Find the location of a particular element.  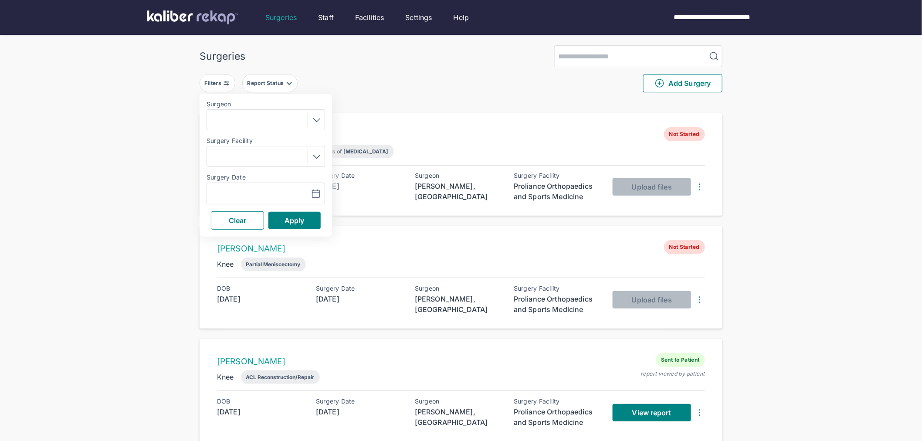

button: Apply is located at coordinates (294, 220).